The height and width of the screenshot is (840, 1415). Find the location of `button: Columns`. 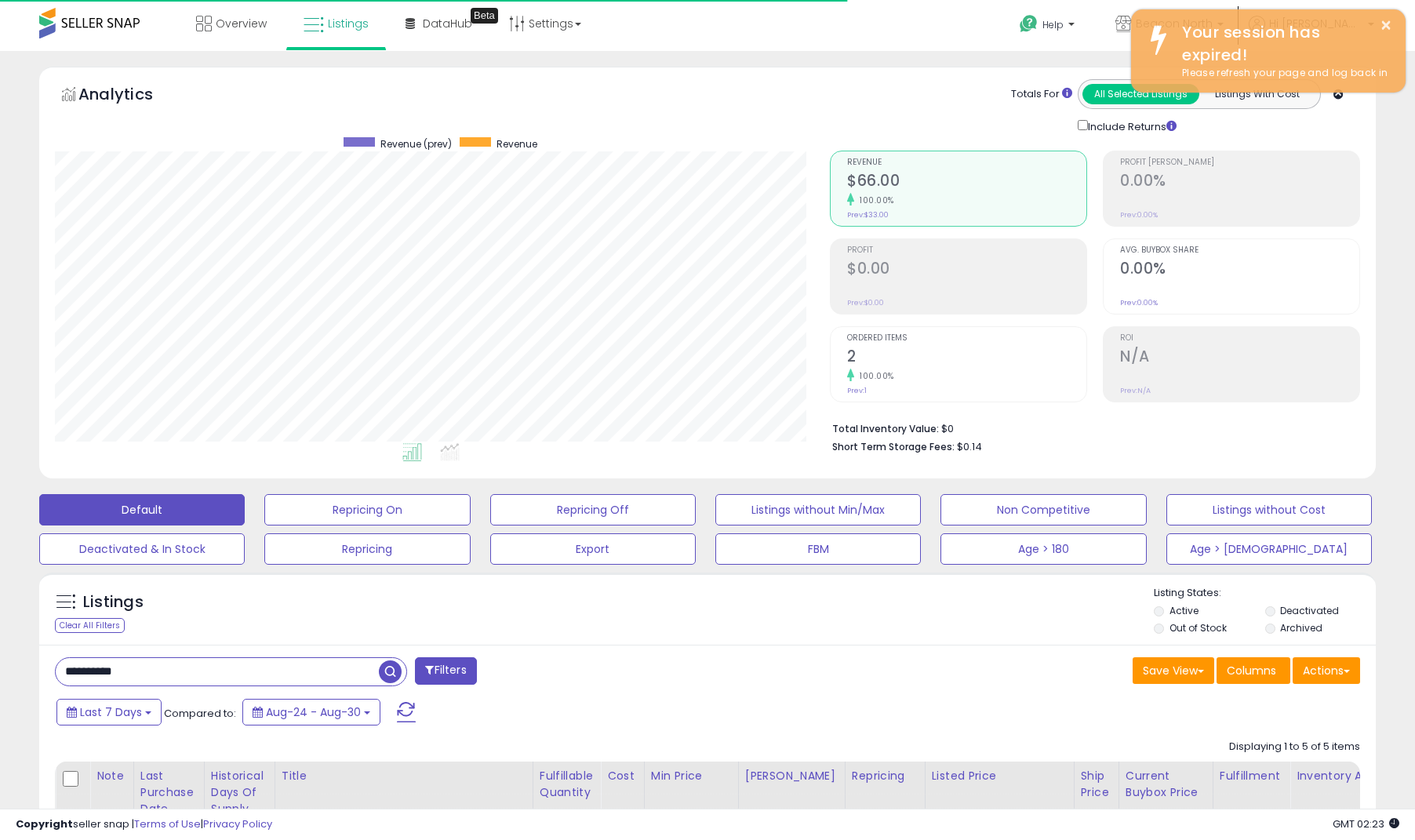

button: Columns is located at coordinates (1254, 671).